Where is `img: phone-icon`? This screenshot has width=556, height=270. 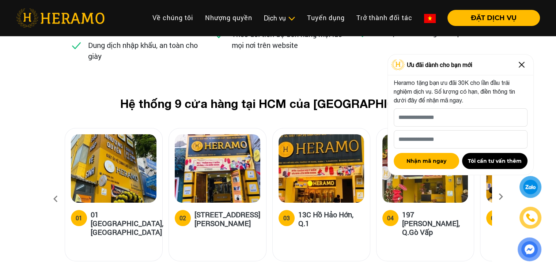
img: phone-icon is located at coordinates (530, 218).